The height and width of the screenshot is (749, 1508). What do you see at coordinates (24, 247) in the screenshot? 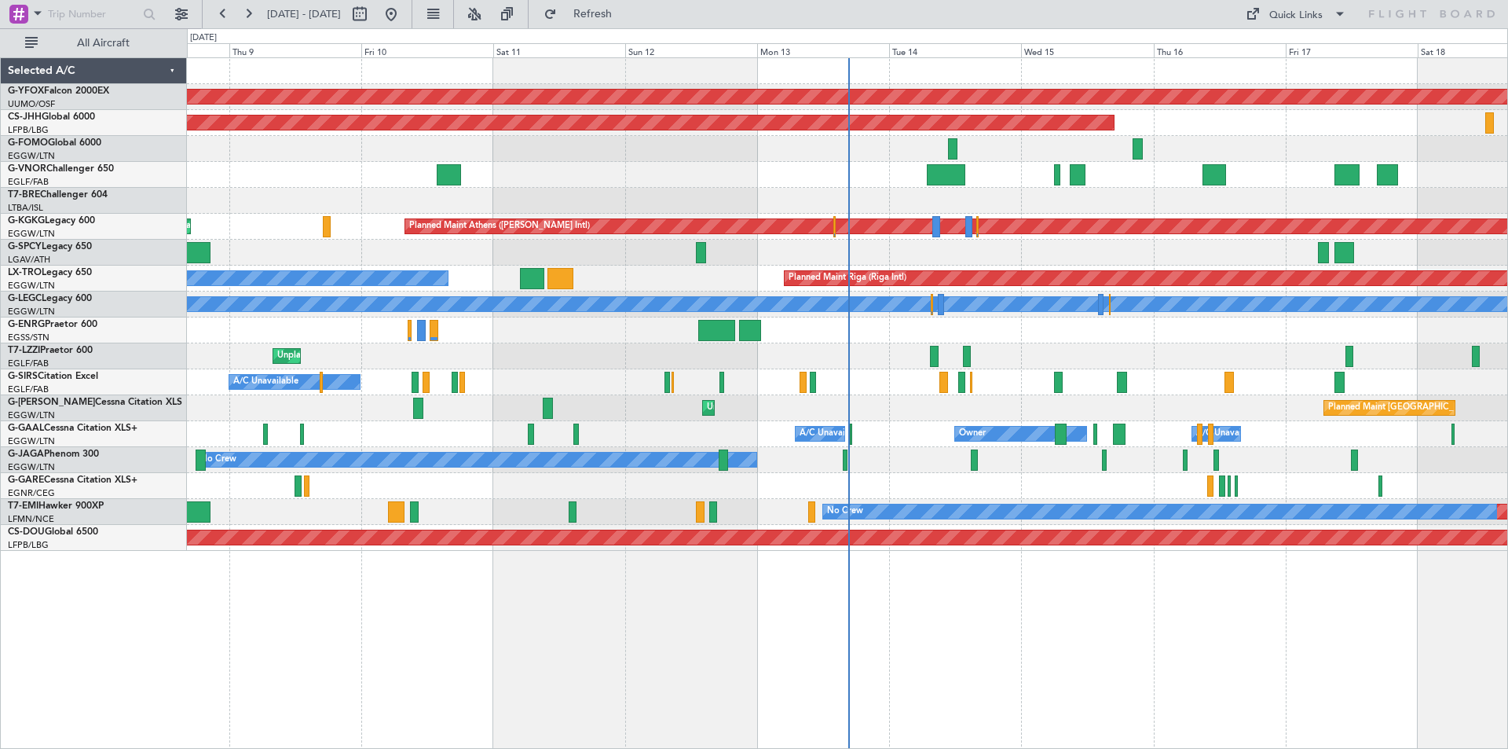
I see `span: G-SPCY` at bounding box center [24, 247].